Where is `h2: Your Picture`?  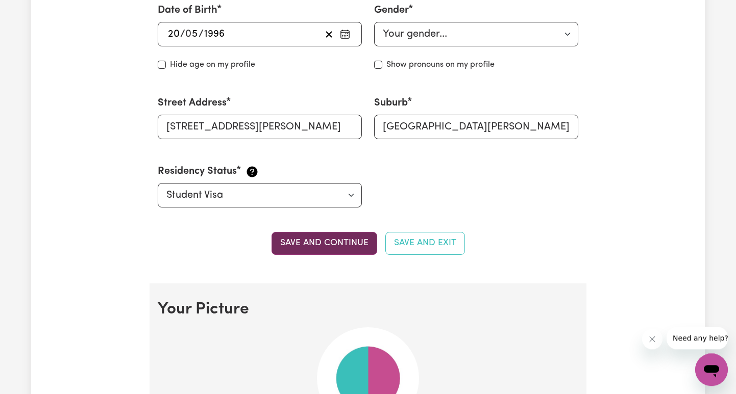 h2: Your Picture is located at coordinates (368, 310).